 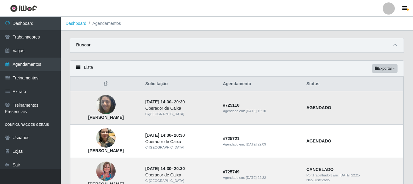 I want to click on a: Dashboard, so click(x=76, y=23).